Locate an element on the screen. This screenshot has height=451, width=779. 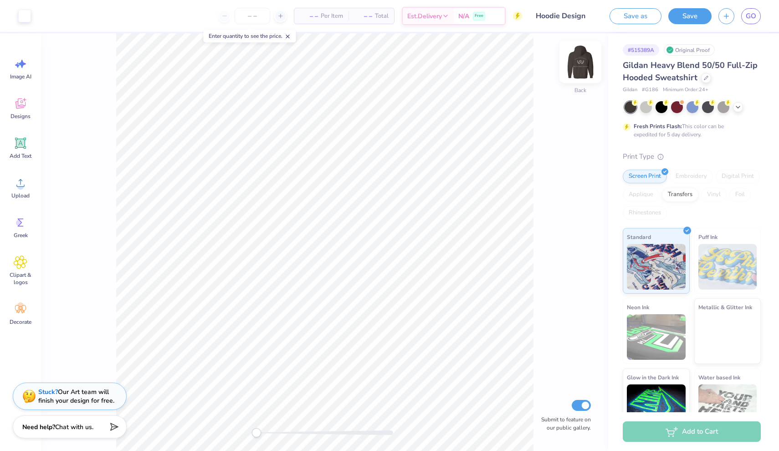
span: Upload is located at coordinates (21, 195).